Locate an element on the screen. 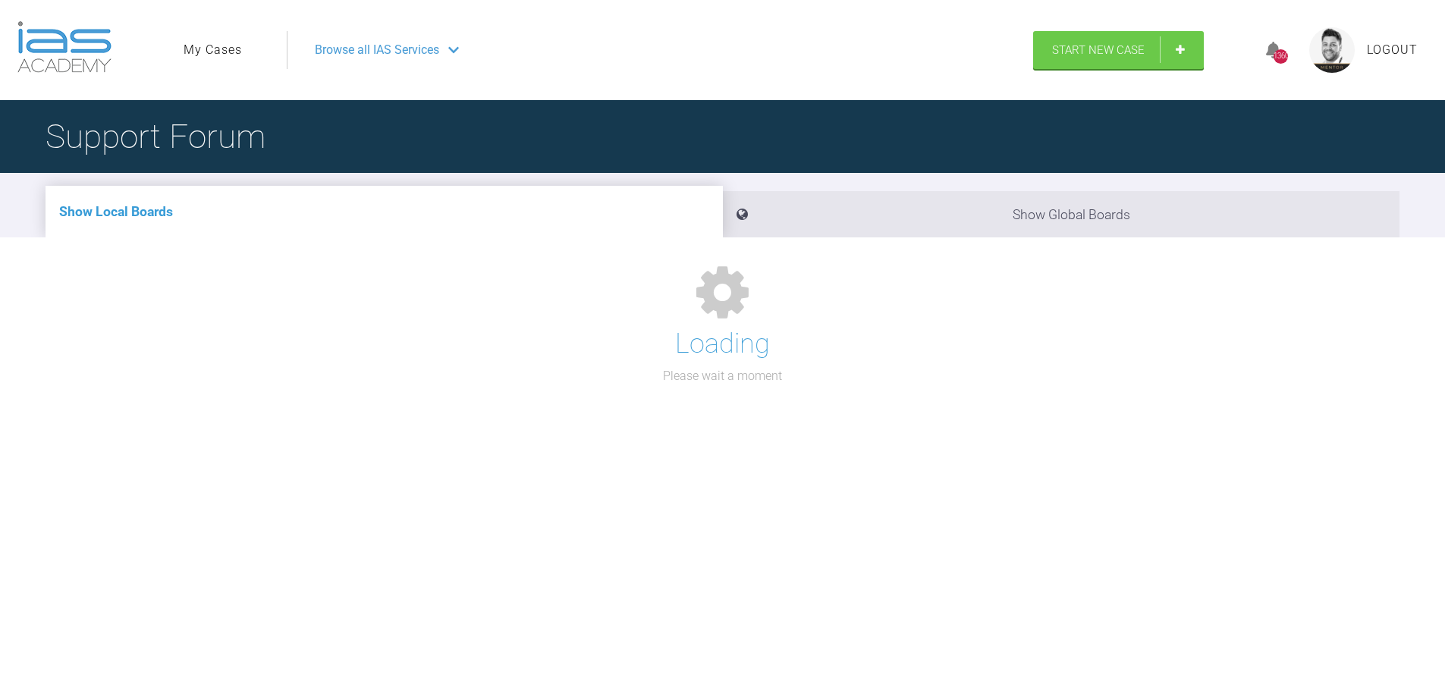  h1: Loading is located at coordinates (722, 344).